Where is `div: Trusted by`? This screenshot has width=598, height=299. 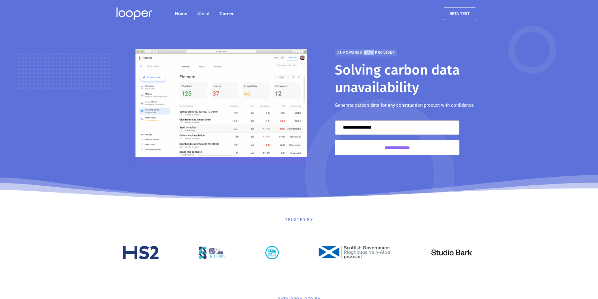 div: Trusted by is located at coordinates (299, 219).